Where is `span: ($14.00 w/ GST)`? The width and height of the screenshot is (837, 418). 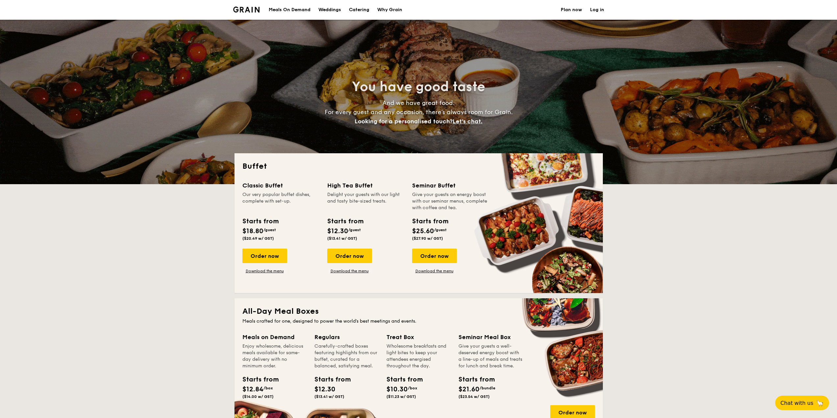 span: ($14.00 w/ GST) is located at coordinates (258, 397).